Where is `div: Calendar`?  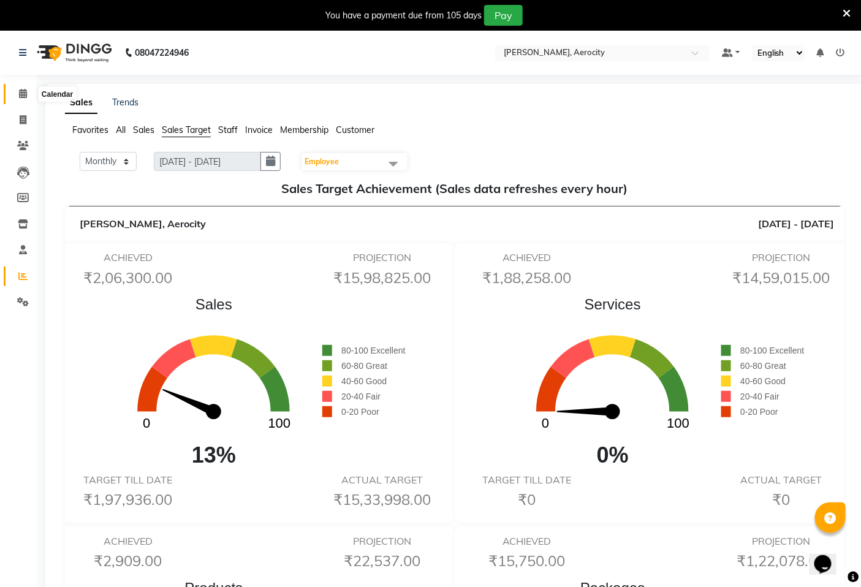
div: Calendar is located at coordinates (57, 94).